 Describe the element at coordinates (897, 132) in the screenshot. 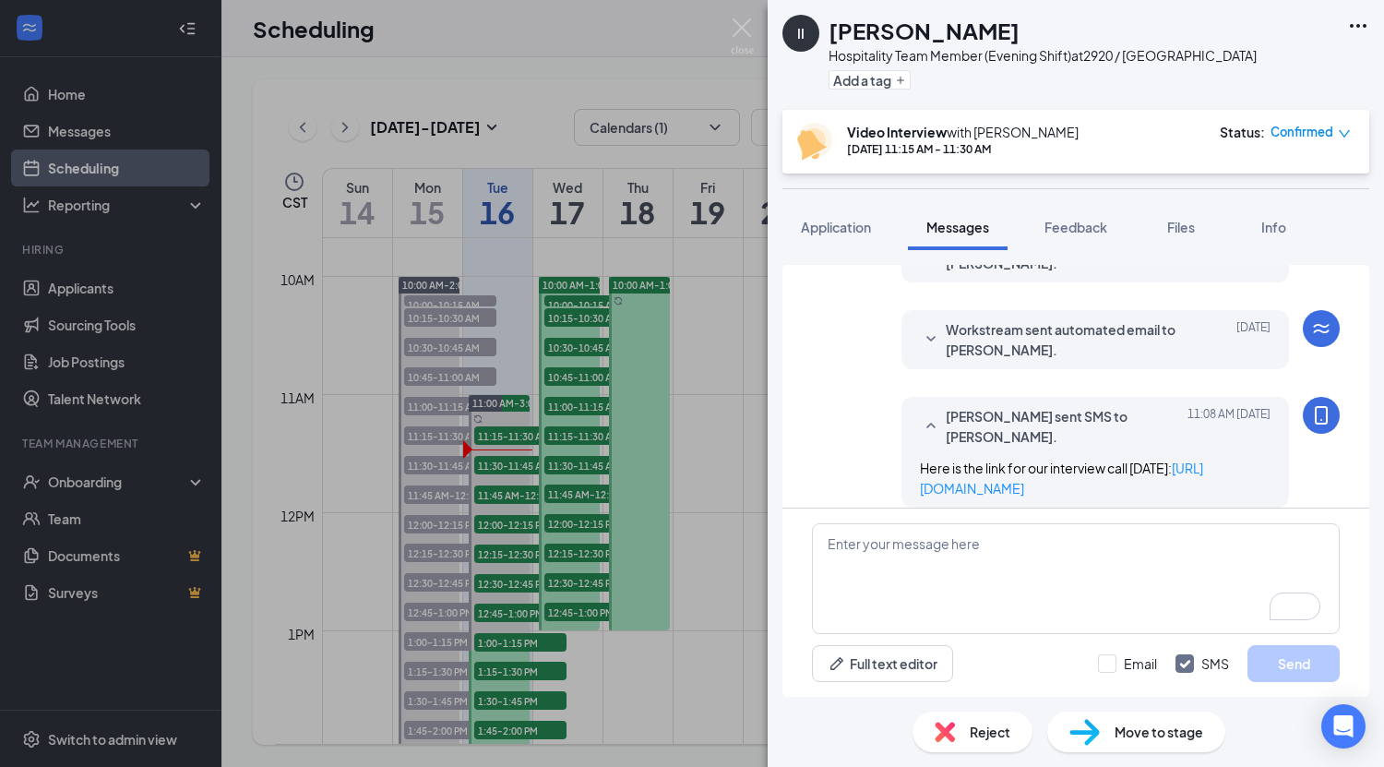

I see `b: Video Interview` at that location.